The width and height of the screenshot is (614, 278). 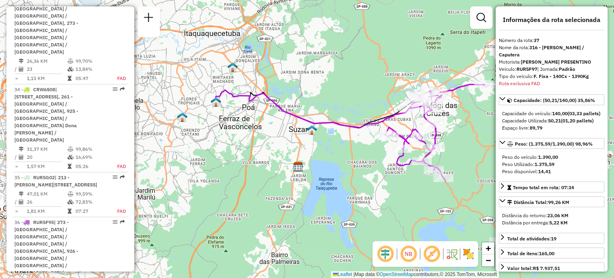 What do you see at coordinates (432, 254) in the screenshot?
I see `span: Exibir rótulo` at bounding box center [432, 254].